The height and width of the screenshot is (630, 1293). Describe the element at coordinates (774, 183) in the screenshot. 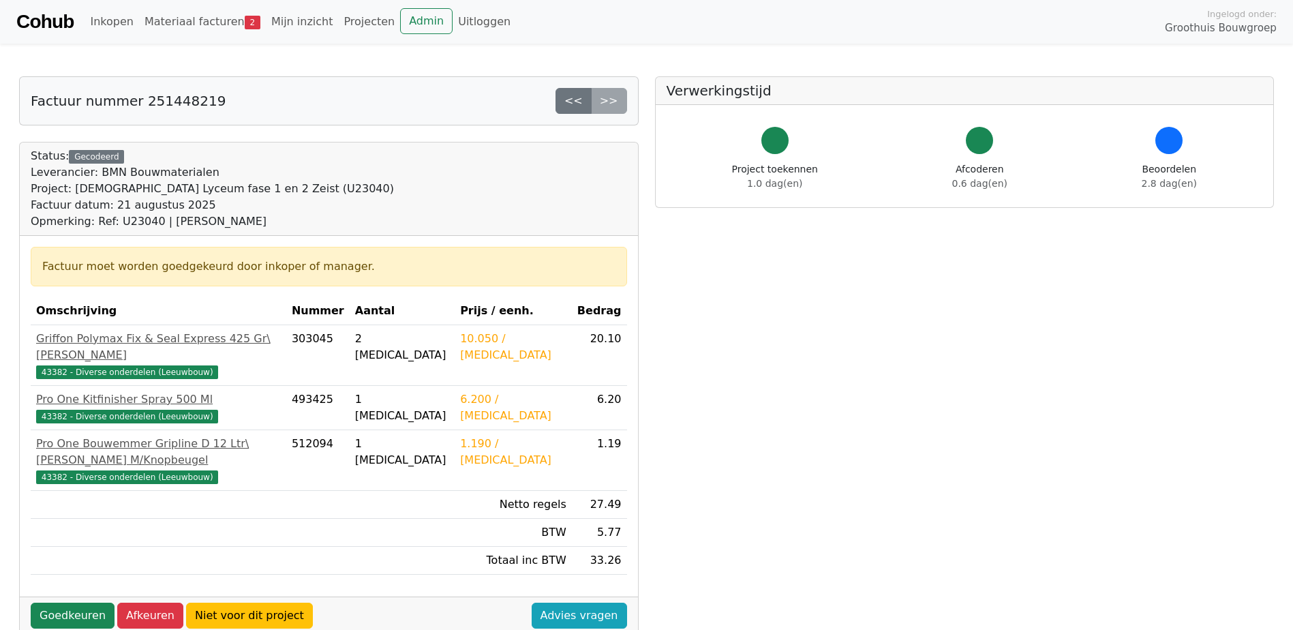

I see `span: 1.0 dag(en)` at that location.